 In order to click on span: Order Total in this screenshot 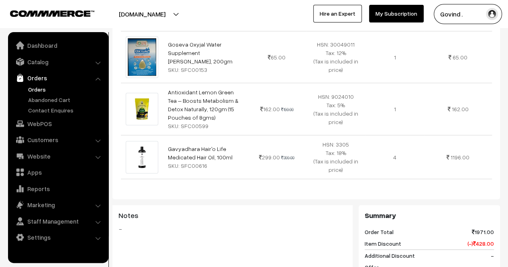, I will do `click(379, 232)`.